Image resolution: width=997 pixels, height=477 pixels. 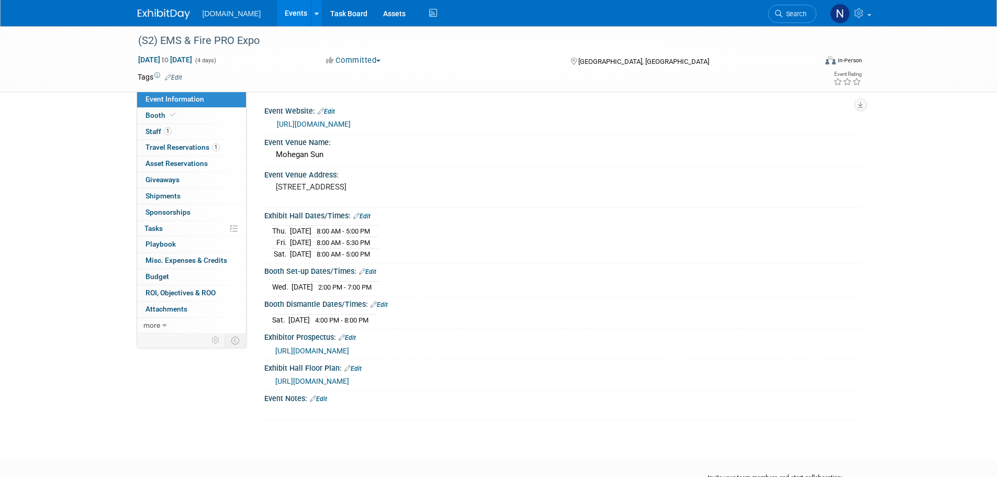 I want to click on span: 2:00 PM - 7:00 PM, so click(x=345, y=287).